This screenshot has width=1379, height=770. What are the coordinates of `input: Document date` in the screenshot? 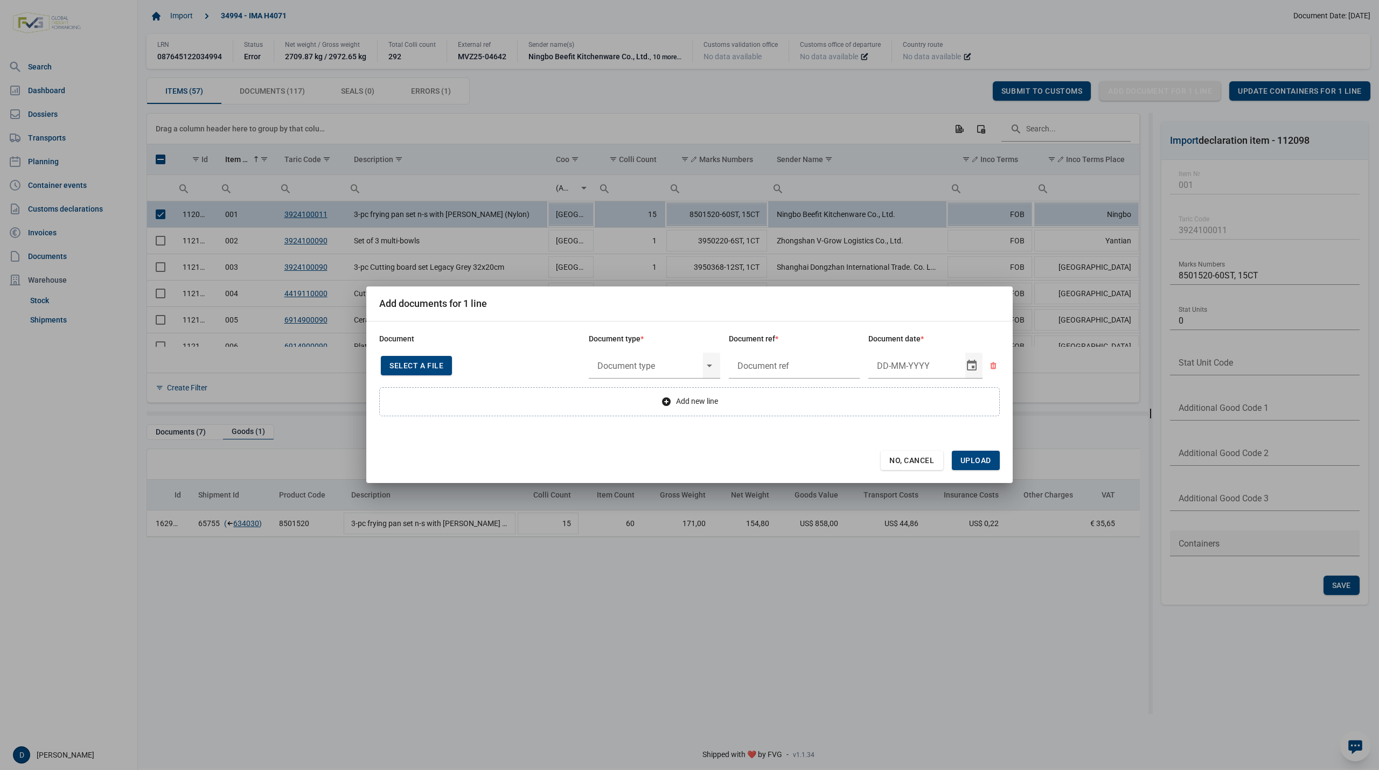 It's located at (917, 366).